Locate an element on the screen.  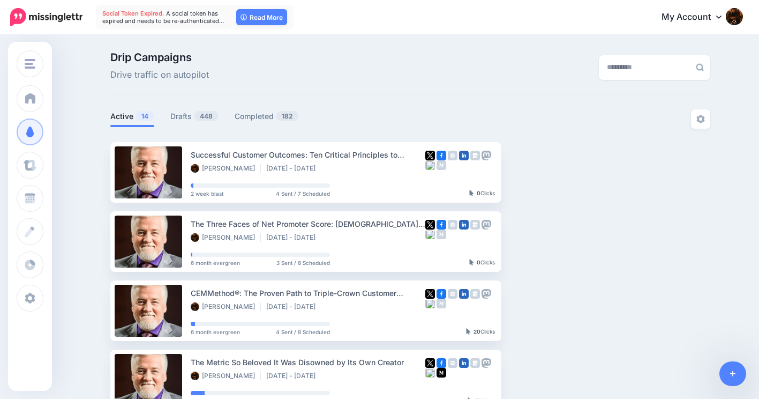
img: menu.png is located at coordinates (30, 64).